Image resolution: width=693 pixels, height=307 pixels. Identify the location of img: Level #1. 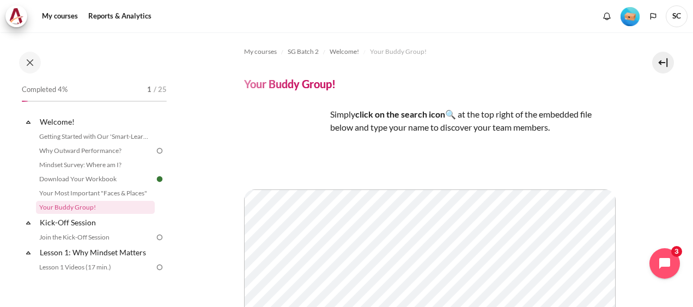
(630, 16).